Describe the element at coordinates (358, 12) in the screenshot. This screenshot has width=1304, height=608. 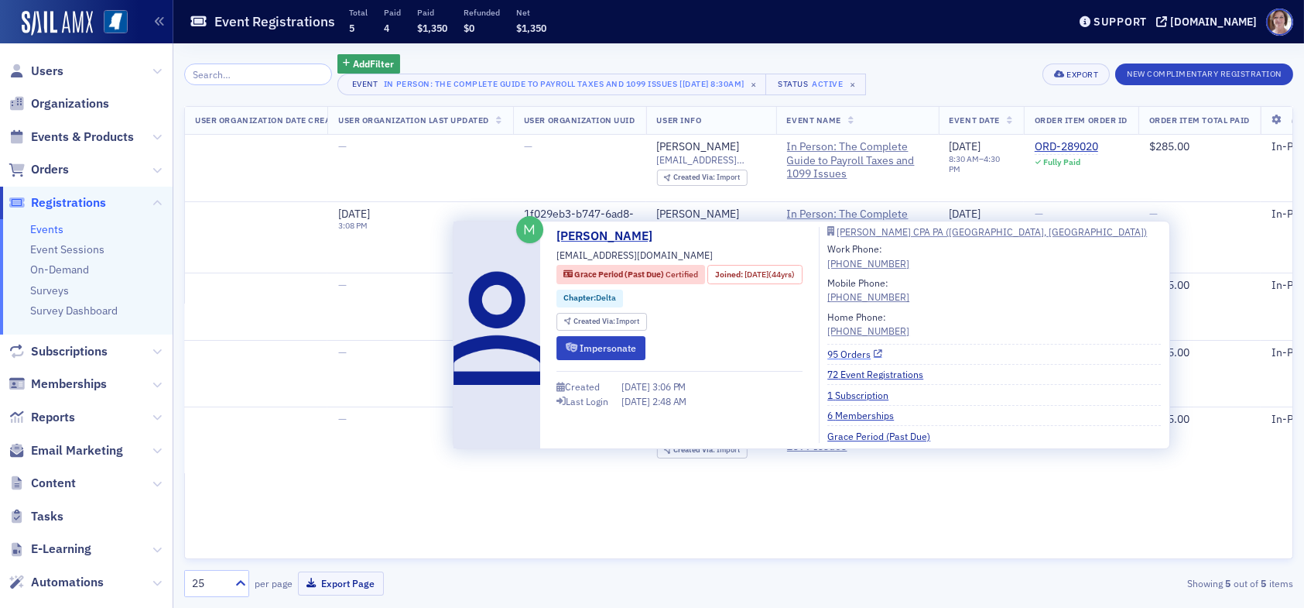
I see `p: Total` at that location.